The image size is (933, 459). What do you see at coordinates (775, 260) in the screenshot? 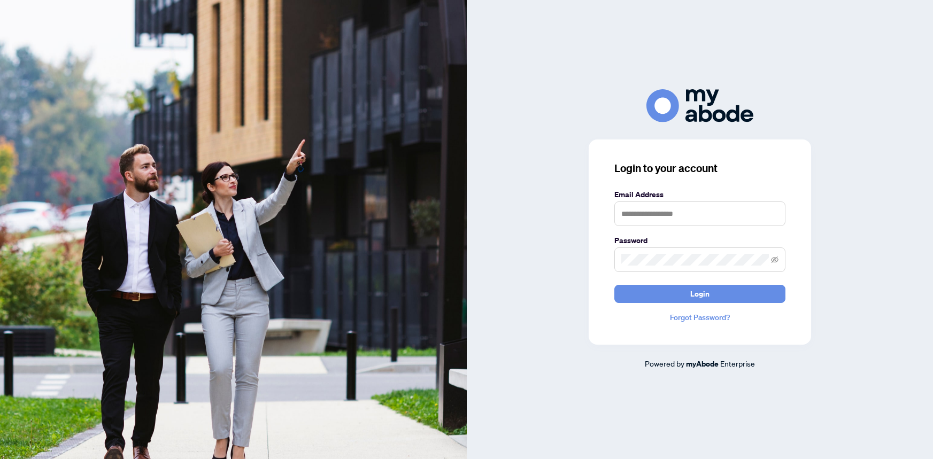
I see `span: eye-invisible` at bounding box center [775, 260].